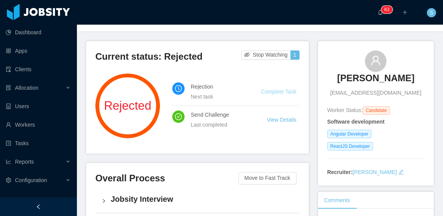 This screenshot has height=216, width=443. What do you see at coordinates (340, 172) in the screenshot?
I see `strong: Recruiter:` at bounding box center [340, 172].